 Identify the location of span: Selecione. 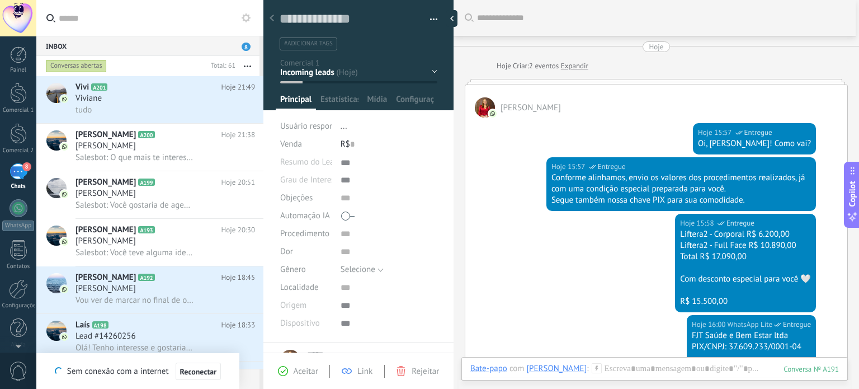
(358, 269).